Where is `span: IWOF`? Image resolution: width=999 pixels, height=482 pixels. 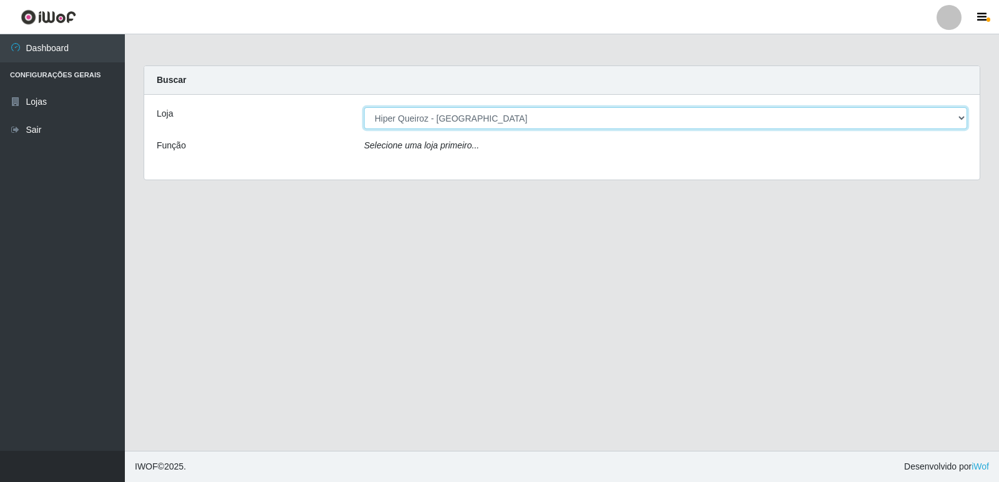
span: IWOF is located at coordinates (146, 467).